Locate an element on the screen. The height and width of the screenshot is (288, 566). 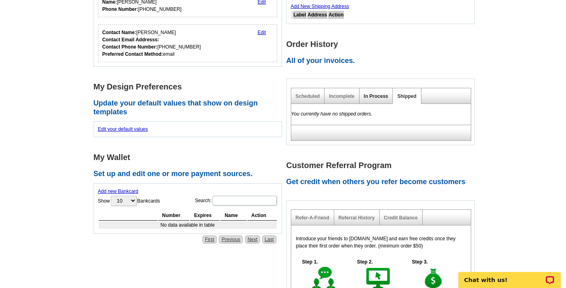
a: Previous is located at coordinates (230, 240).